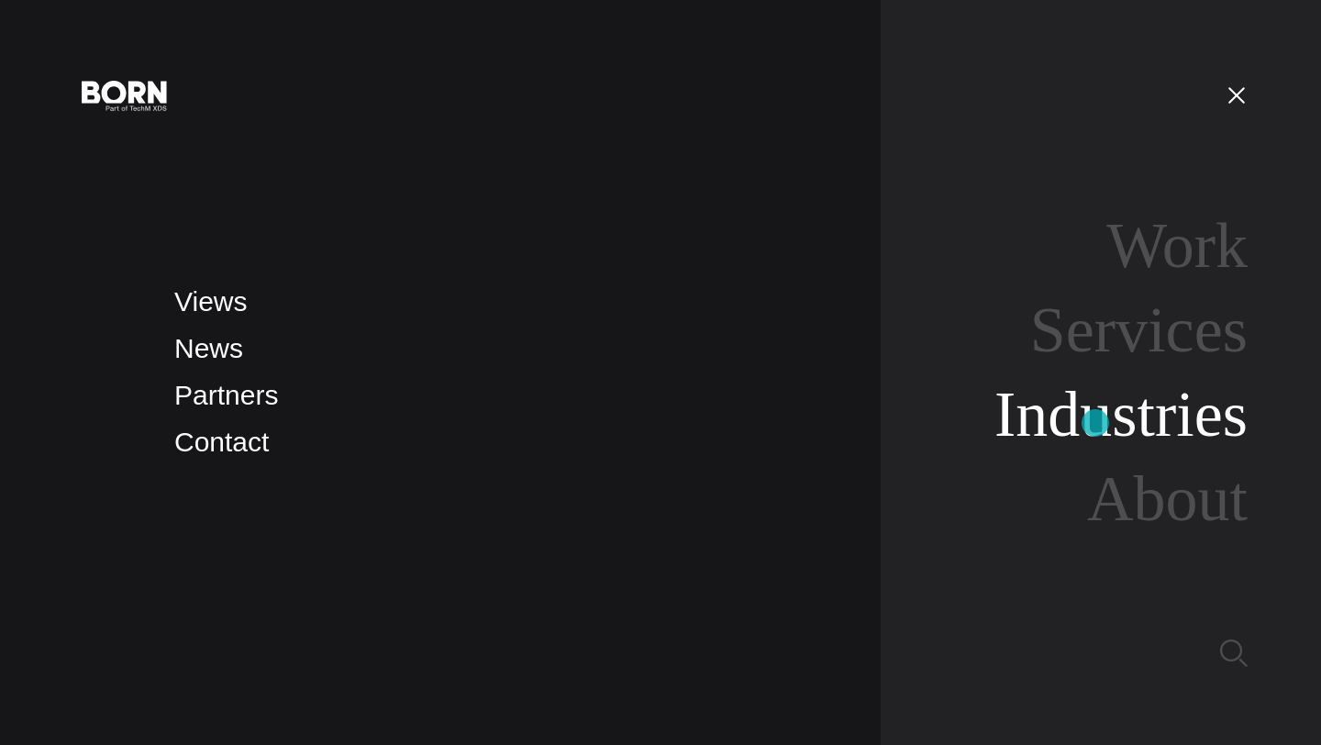 The image size is (1321, 745). What do you see at coordinates (1166, 498) in the screenshot?
I see `a: About` at bounding box center [1166, 498].